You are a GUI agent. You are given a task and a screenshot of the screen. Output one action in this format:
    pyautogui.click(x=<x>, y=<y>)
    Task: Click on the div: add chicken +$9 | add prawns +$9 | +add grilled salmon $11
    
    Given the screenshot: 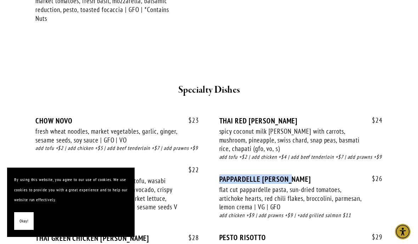 What is the action you would take?
    pyautogui.click(x=301, y=216)
    